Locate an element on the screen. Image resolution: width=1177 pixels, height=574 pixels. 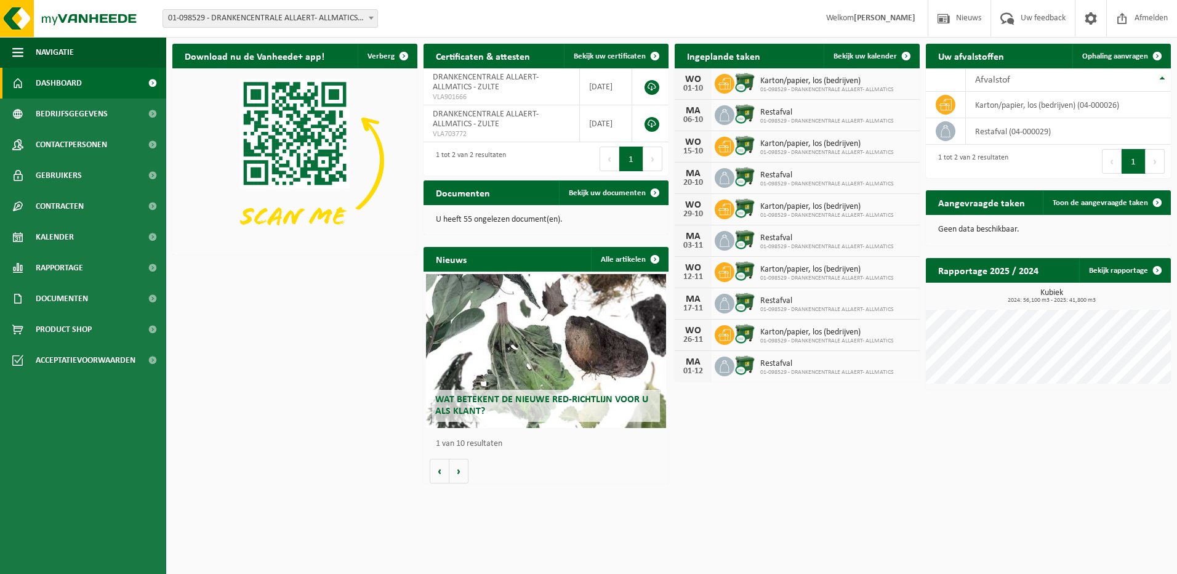
span: Verberg is located at coordinates (381, 56).